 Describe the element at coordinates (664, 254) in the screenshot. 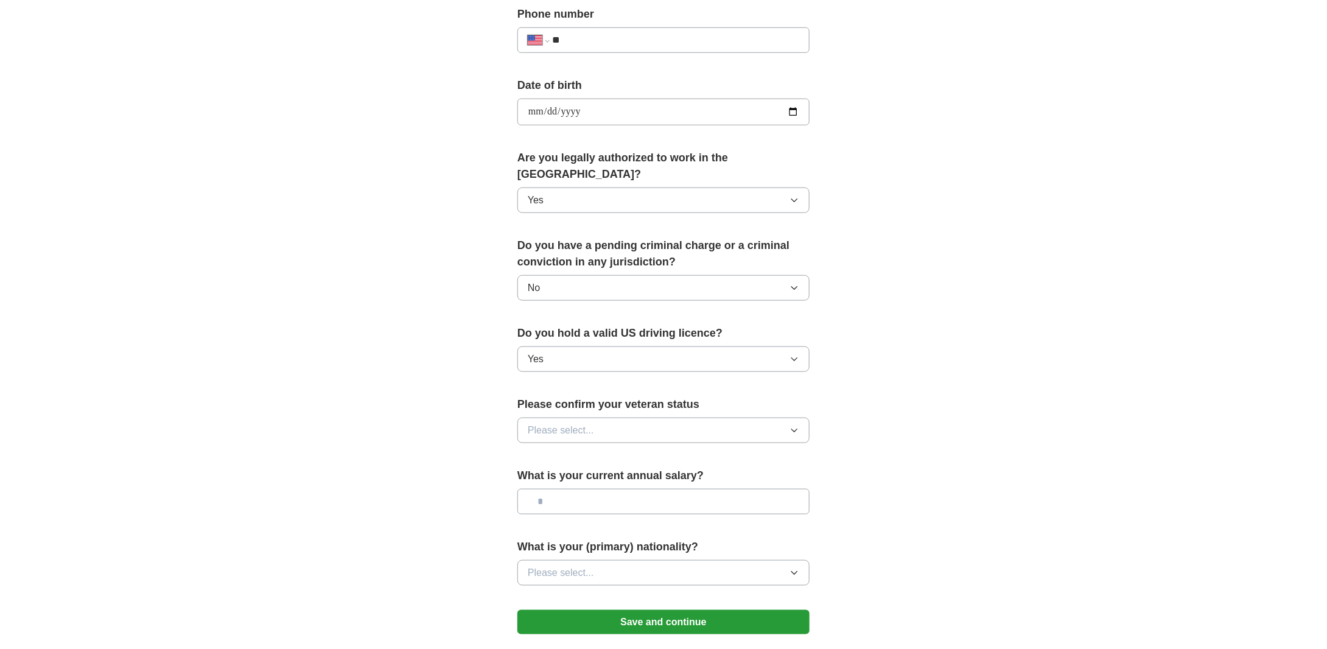

I see `label: Do you have a pending criminal charge or a criminal conviction in any jurisdiction?` at that location.